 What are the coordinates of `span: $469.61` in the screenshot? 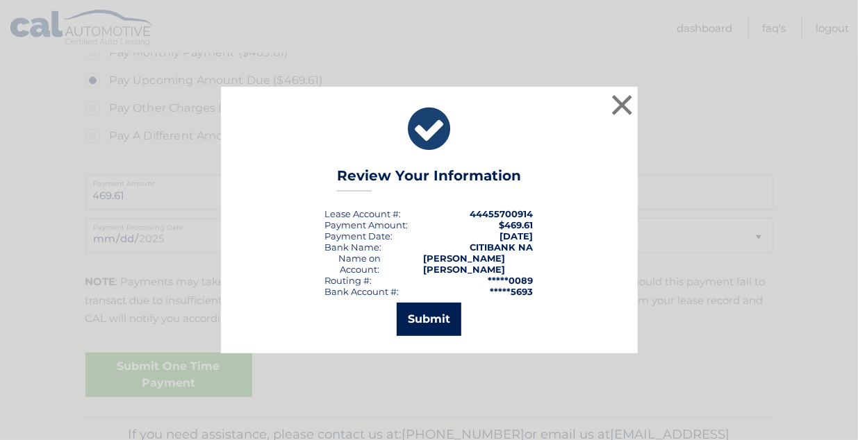 It's located at (516, 225).